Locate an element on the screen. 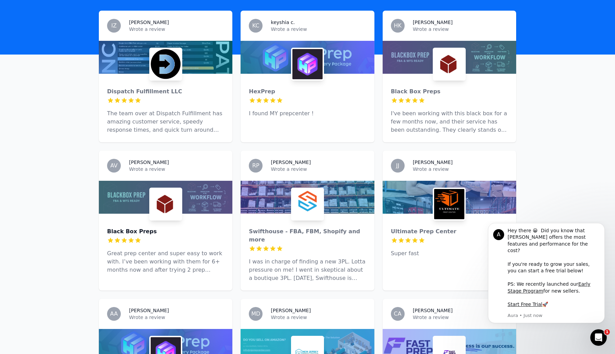 Image resolution: width=615 pixels, height=354 pixels. p: I was in charge of finding a new 3PL. Lotta pressure on me! I went in skeptical about a boutique ... is located at coordinates (307, 270).